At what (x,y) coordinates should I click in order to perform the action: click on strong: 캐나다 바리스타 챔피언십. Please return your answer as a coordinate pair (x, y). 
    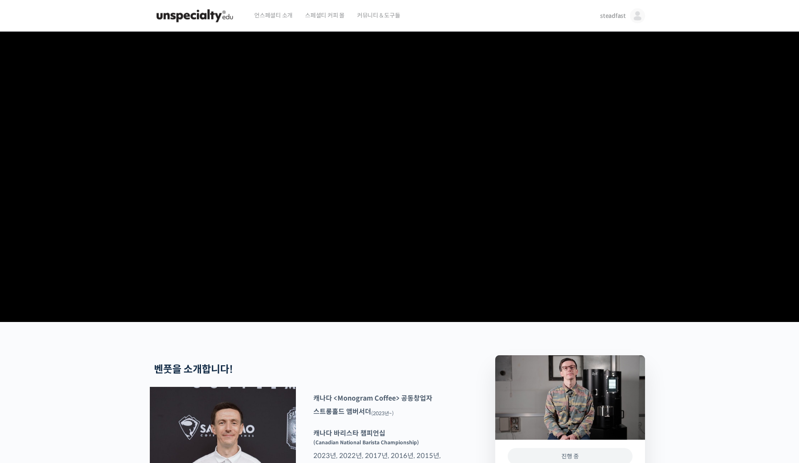
    Looking at the image, I should click on (349, 433).